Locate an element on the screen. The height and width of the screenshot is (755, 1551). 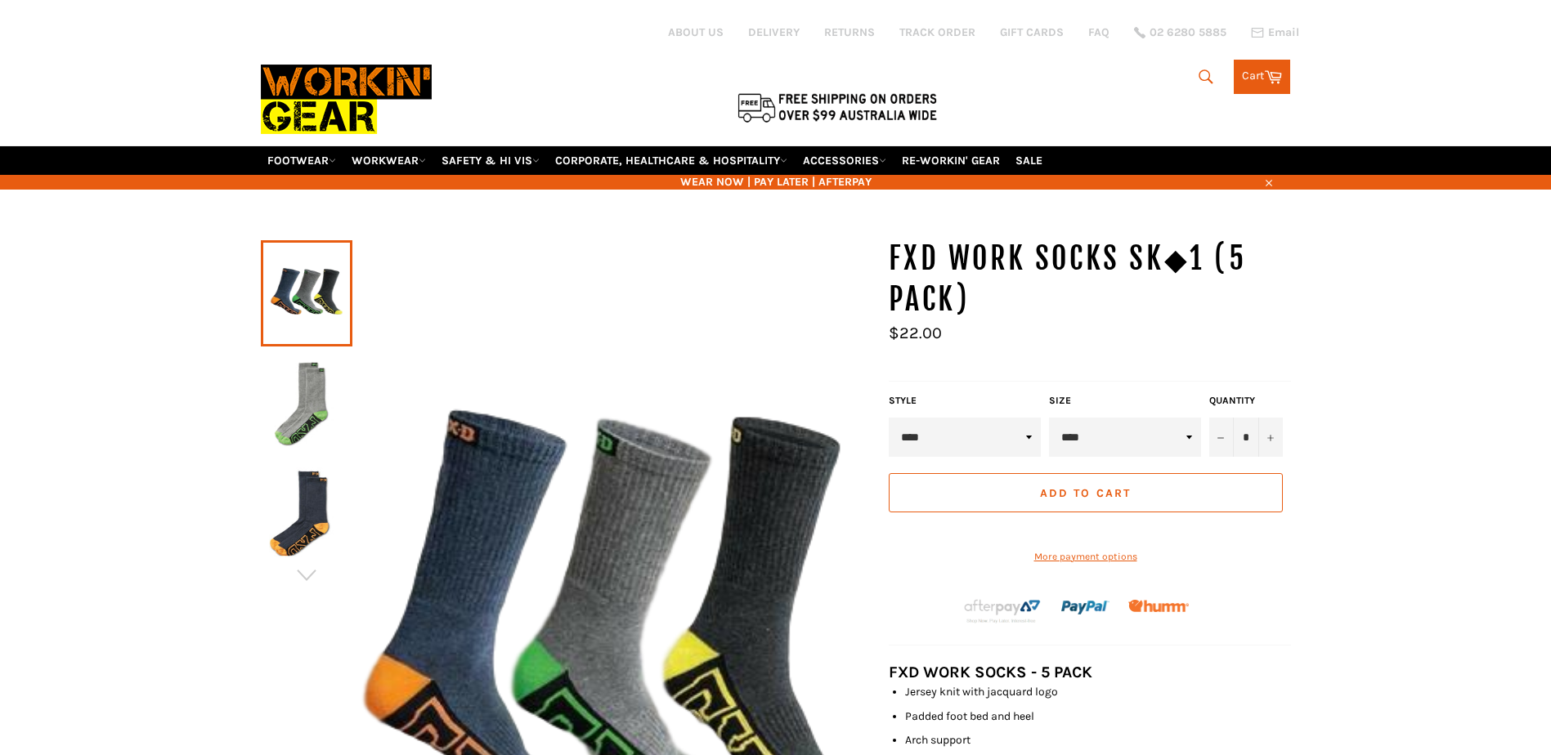
a: DELIVERY is located at coordinates (773, 32).